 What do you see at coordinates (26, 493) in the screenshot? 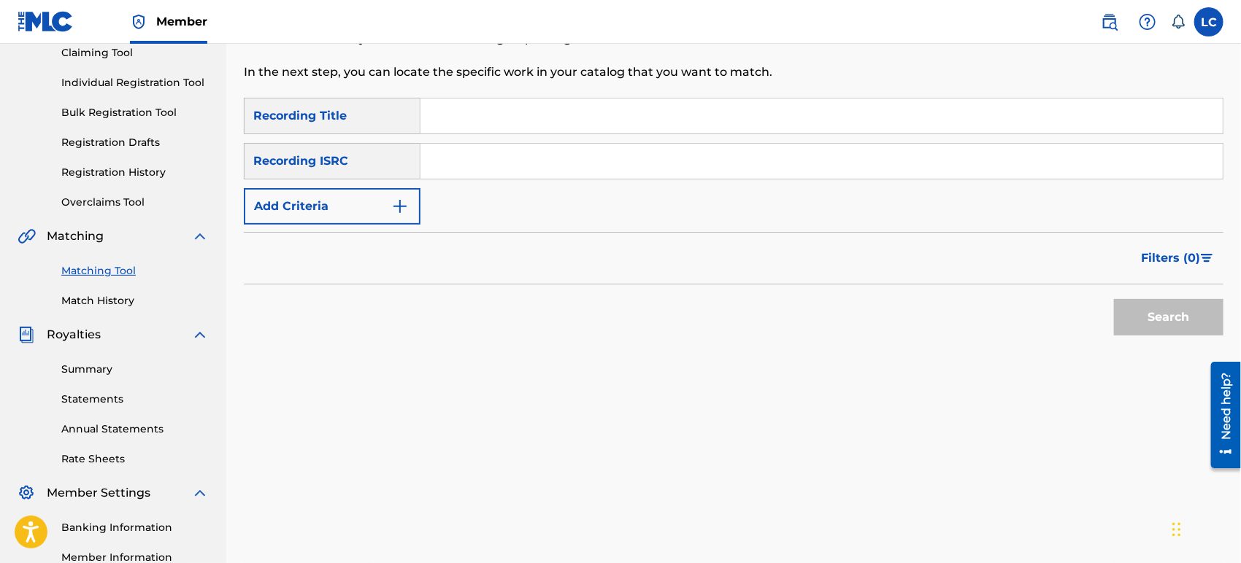
I see `img: Member Settings` at bounding box center [26, 493].